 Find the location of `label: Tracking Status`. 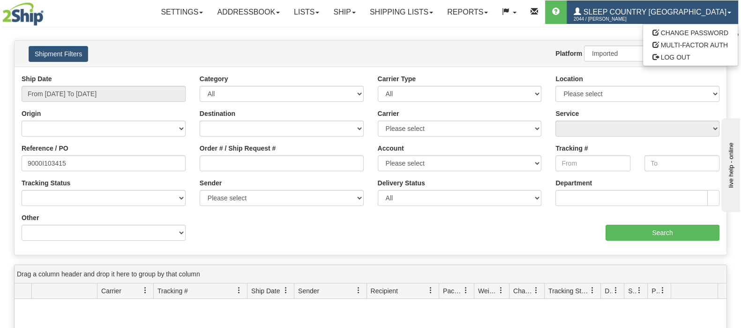

label: Tracking Status is located at coordinates (46, 183).